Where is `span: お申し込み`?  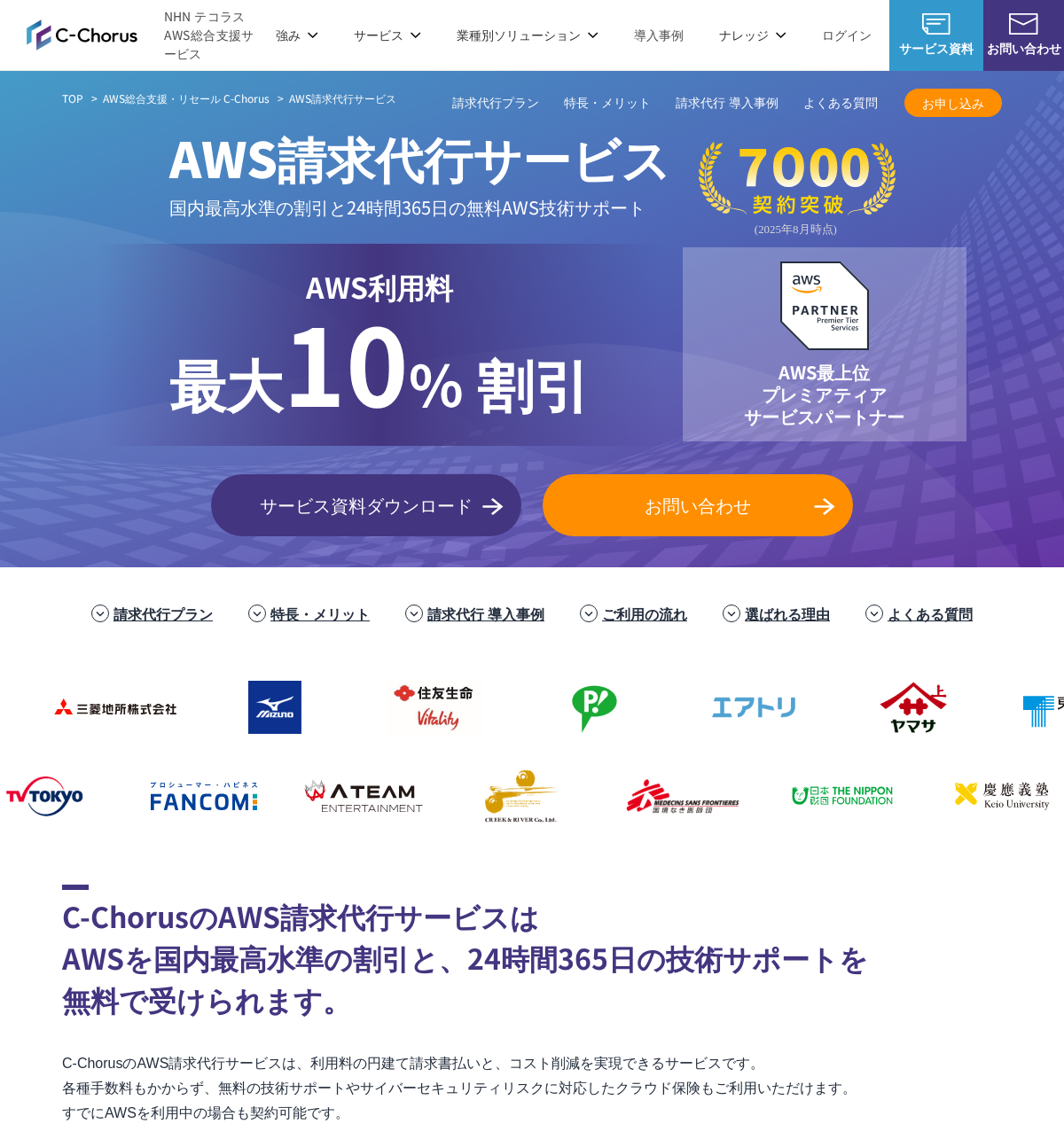
span: お申し込み is located at coordinates (953, 103).